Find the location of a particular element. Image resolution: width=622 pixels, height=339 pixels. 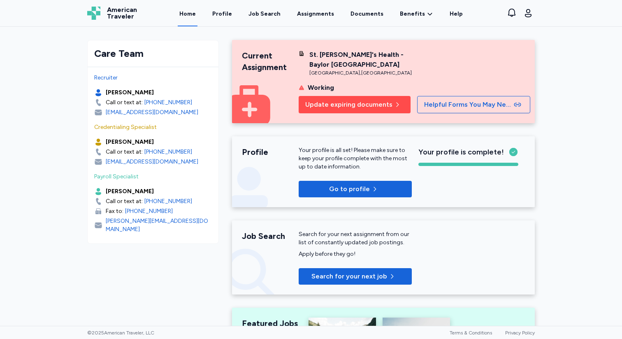

span: Update expiring documents is located at coordinates (349, 105).